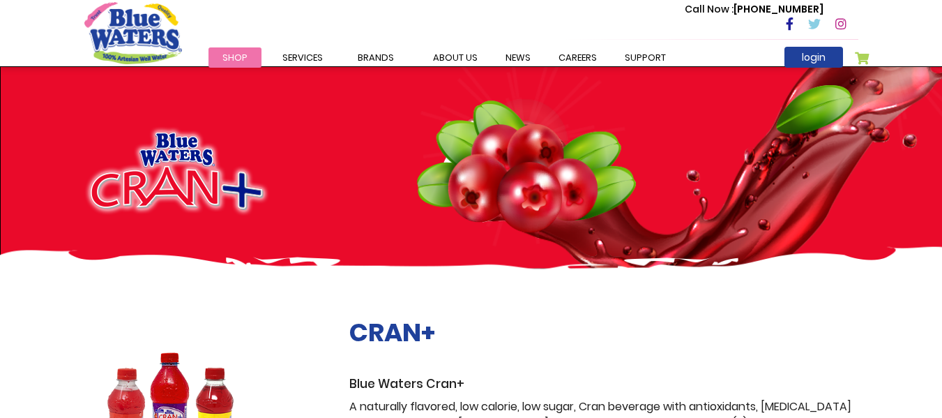  I want to click on span: Call Now :, so click(709, 9).